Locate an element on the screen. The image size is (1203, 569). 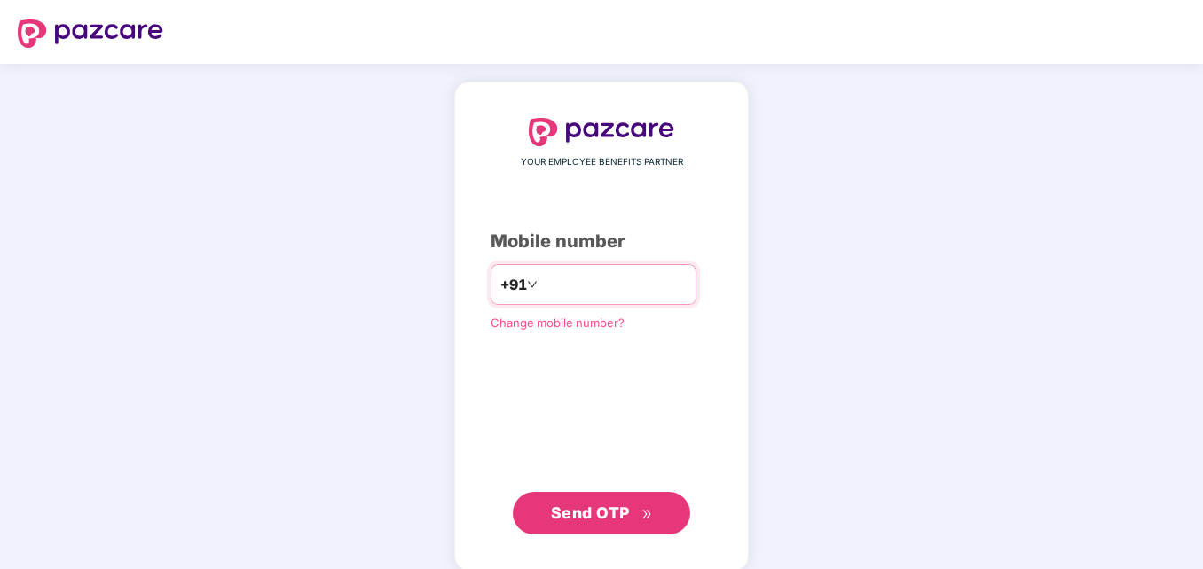
span: Send OTP is located at coordinates (590, 513).